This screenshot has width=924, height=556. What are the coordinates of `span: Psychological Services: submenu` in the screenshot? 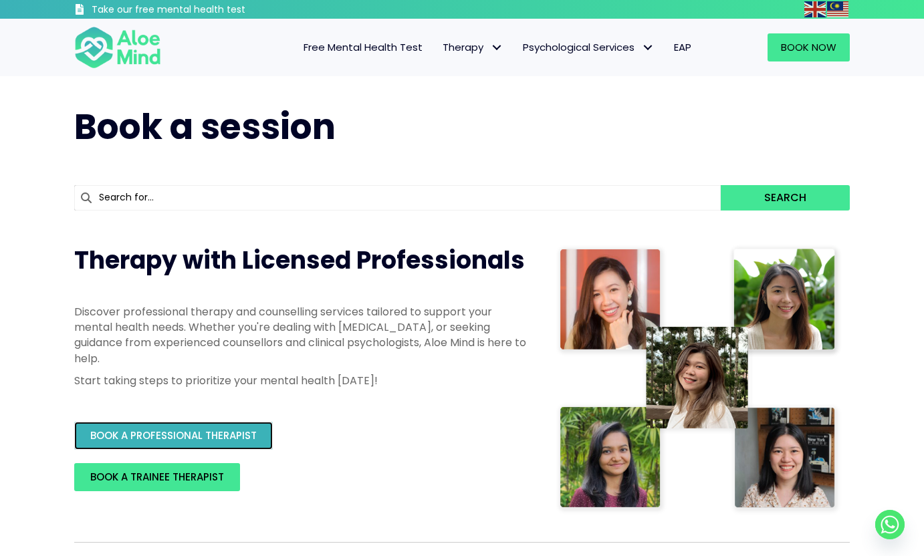 It's located at (647, 47).